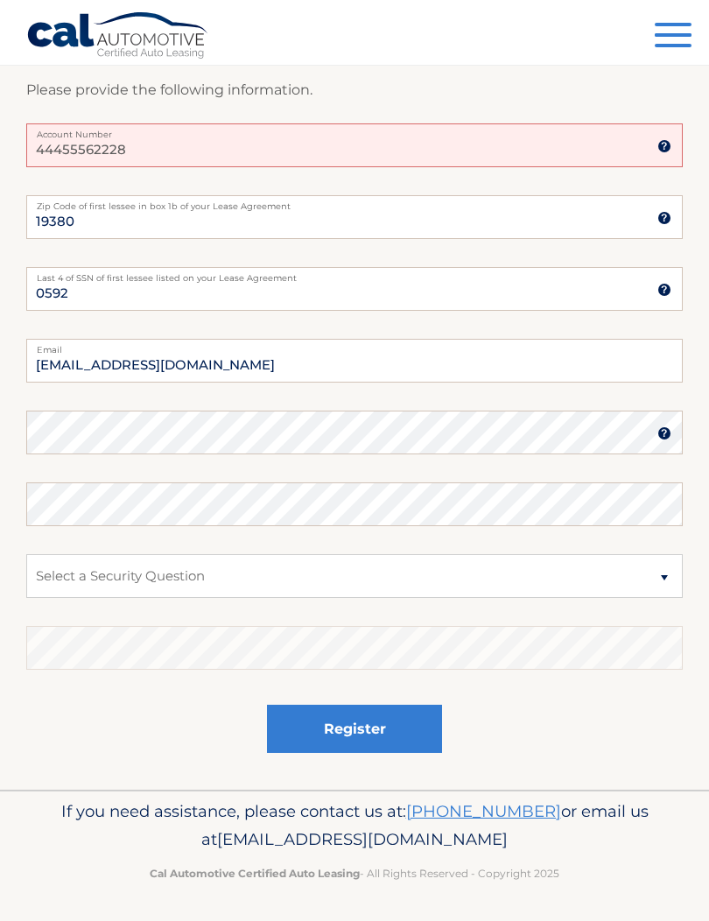 This screenshot has height=921, width=709. I want to click on label: Account Number, so click(355, 130).